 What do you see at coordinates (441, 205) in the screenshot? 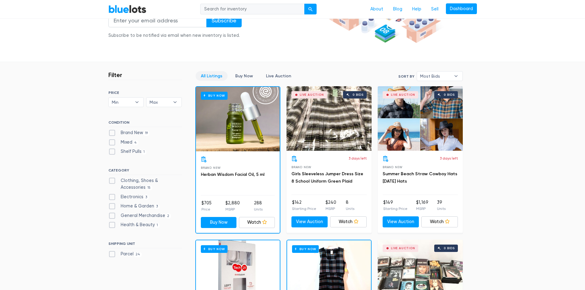
I see `li: 39` at bounding box center [441, 205].